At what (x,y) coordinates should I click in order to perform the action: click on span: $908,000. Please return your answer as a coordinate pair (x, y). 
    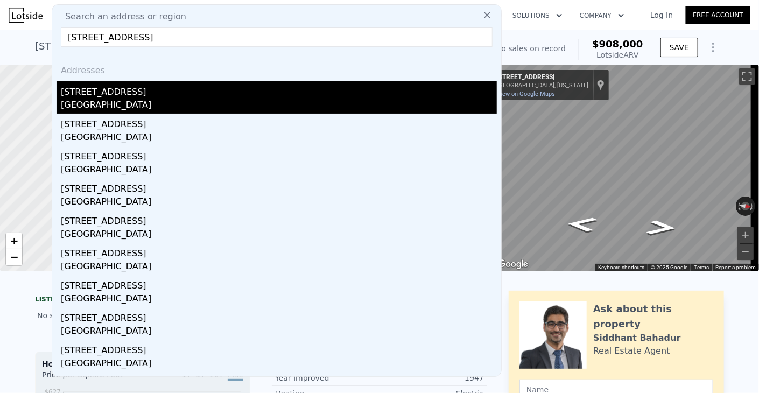
    Looking at the image, I should click on (617, 44).